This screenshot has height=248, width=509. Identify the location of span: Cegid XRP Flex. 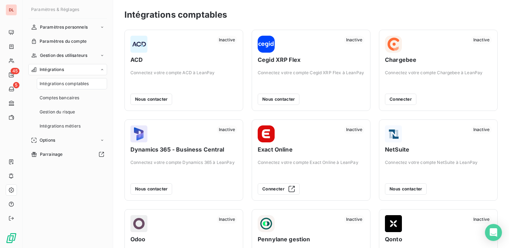
(311, 60).